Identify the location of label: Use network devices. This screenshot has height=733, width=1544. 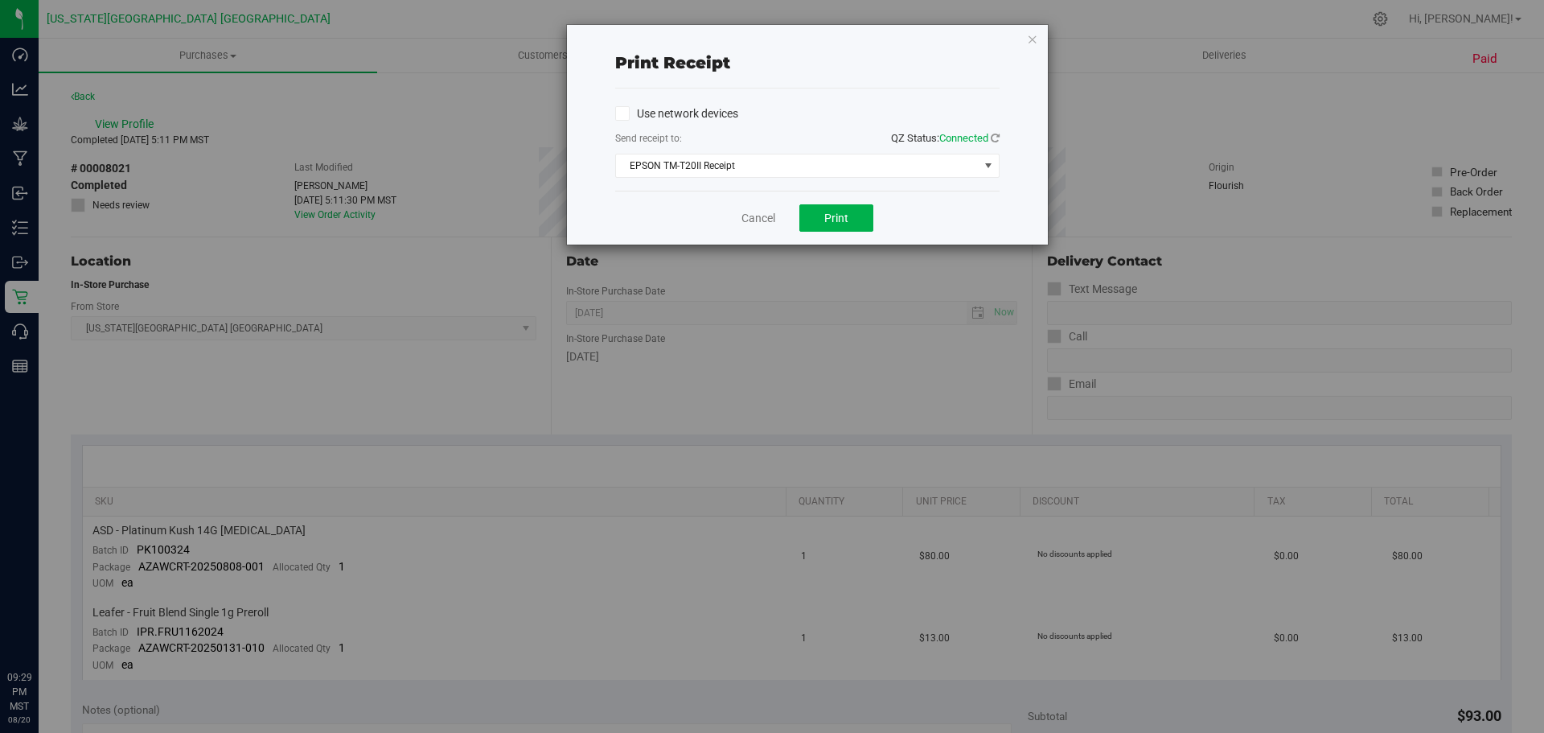
(676, 113).